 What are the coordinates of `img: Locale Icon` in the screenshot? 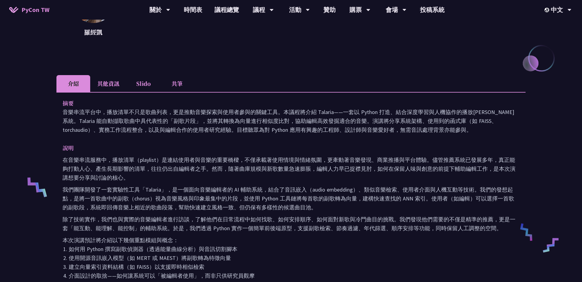 It's located at (548, 10).